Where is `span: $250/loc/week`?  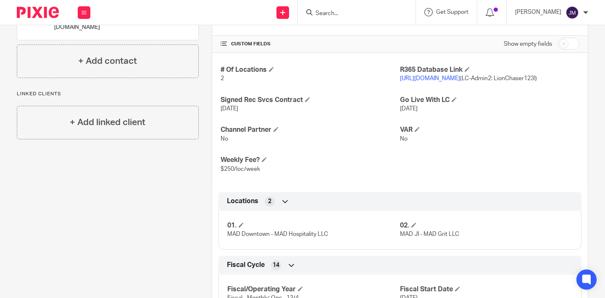 span: $250/loc/week is located at coordinates (240, 169).